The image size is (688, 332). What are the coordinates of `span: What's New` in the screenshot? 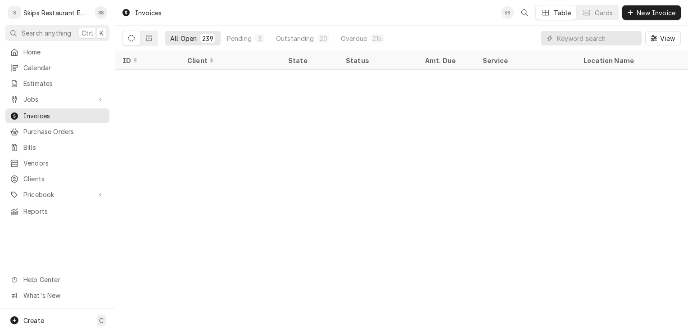 It's located at (64, 295).